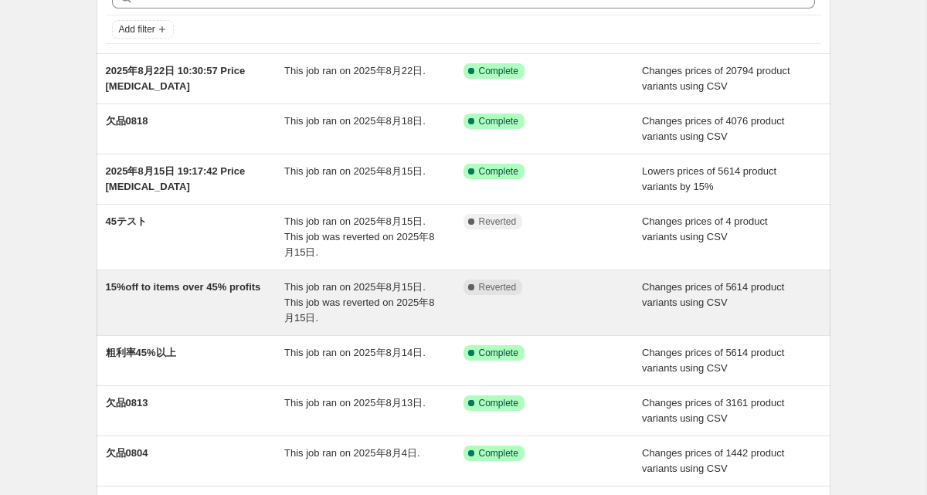 The image size is (927, 495). Describe the element at coordinates (127, 121) in the screenshot. I see `span: 欠品0818` at that location.